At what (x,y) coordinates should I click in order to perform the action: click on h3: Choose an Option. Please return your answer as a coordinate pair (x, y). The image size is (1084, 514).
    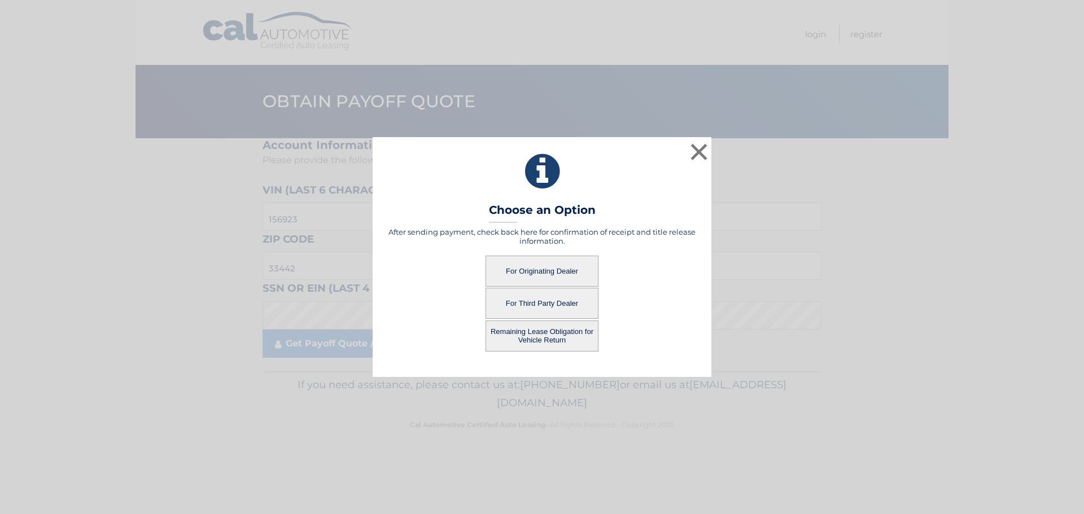
    Looking at the image, I should click on (542, 213).